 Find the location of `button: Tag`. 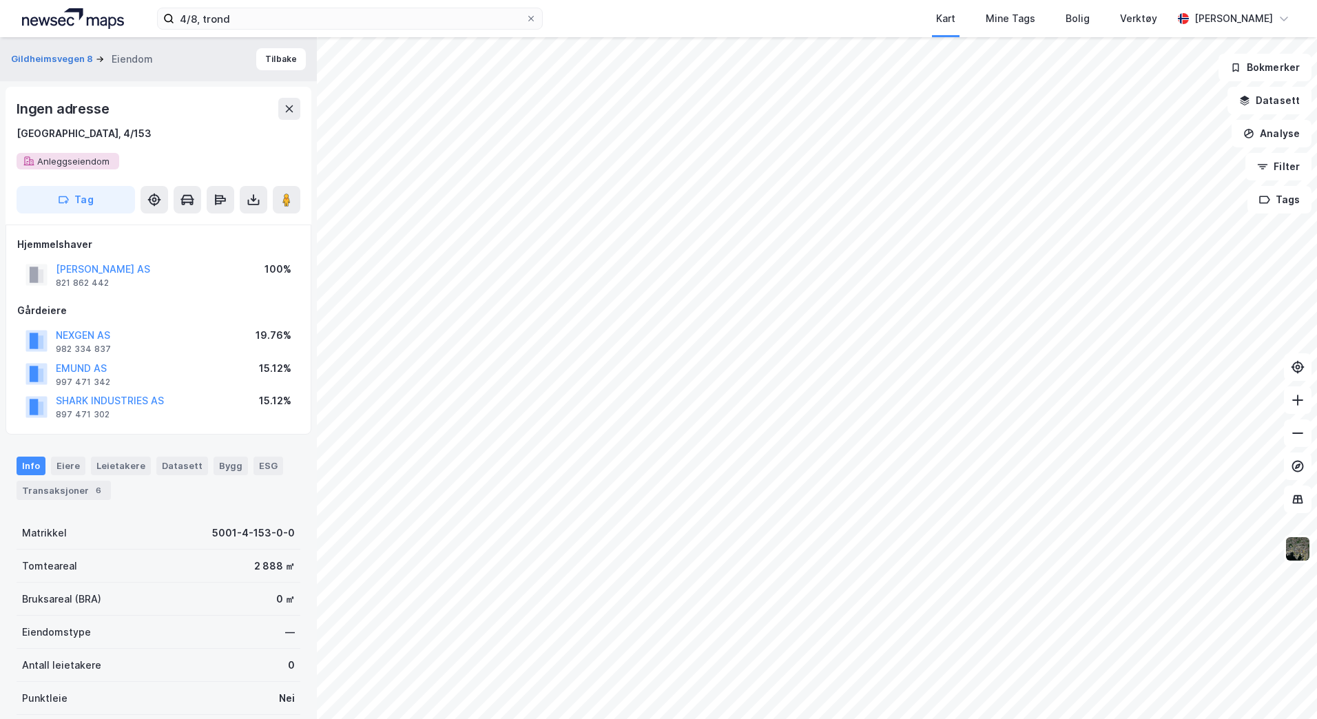

button: Tag is located at coordinates (76, 200).